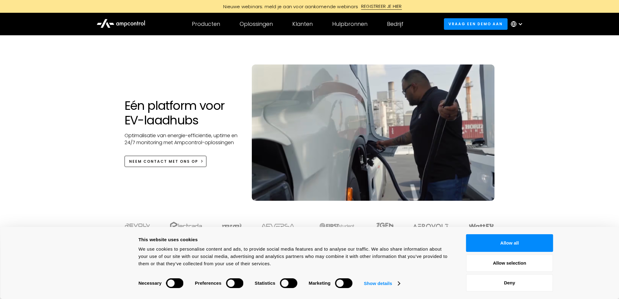  I want to click on div: This website uses cookies, so click(295, 240).